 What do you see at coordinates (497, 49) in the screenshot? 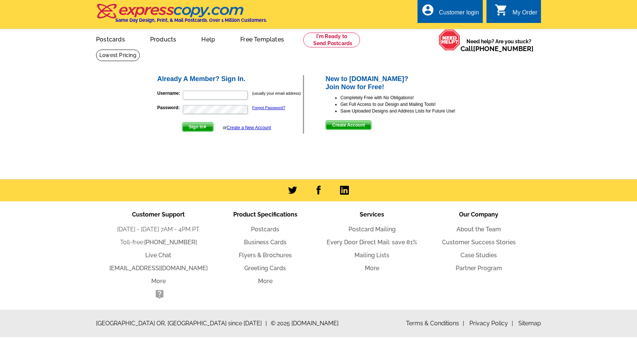
I see `span: Call` at bounding box center [497, 49].